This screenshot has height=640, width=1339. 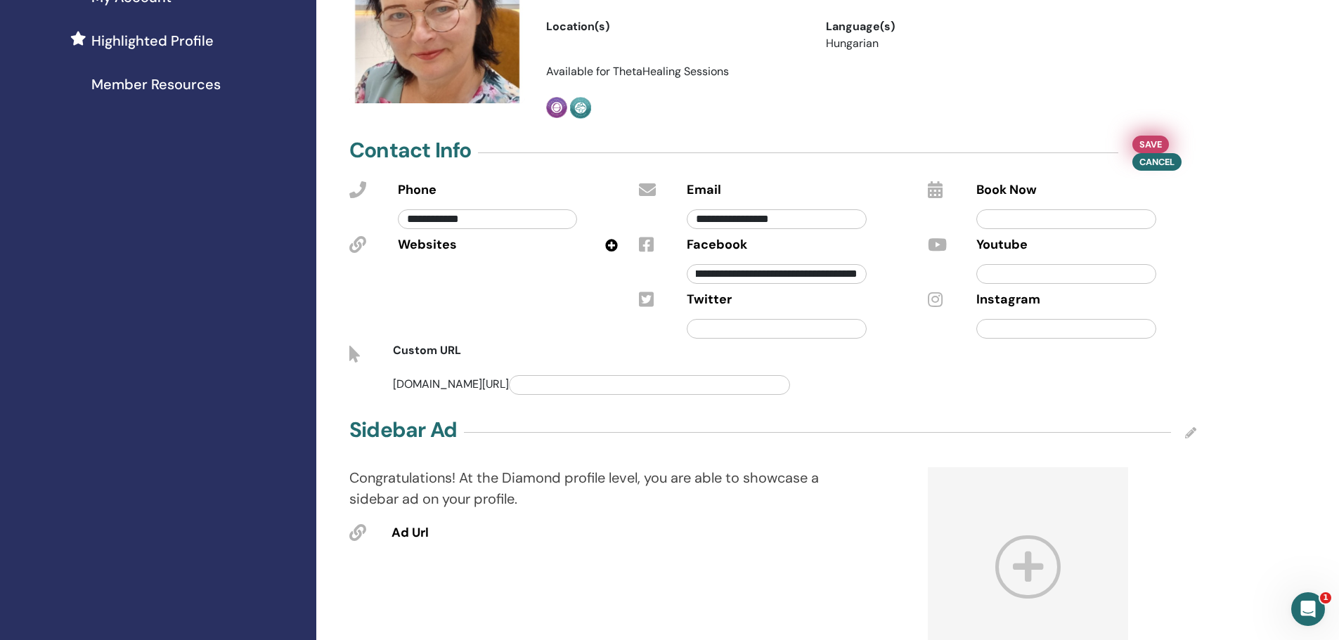 What do you see at coordinates (1002, 245) in the screenshot?
I see `span: Youtube` at bounding box center [1002, 245].